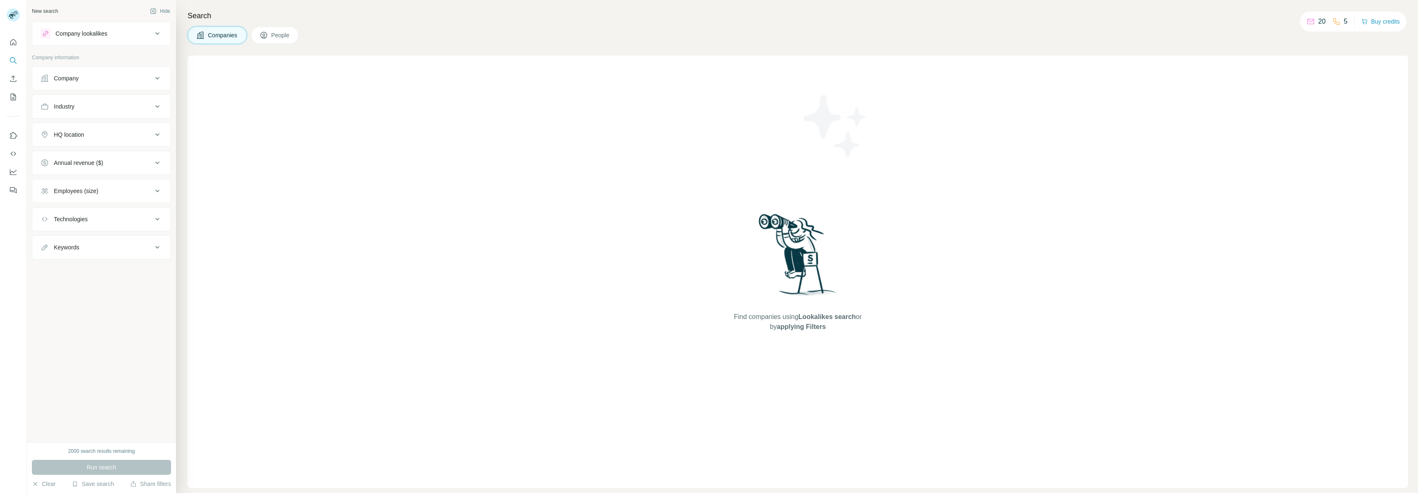  Describe the element at coordinates (281, 35) in the screenshot. I see `span: People` at that location.